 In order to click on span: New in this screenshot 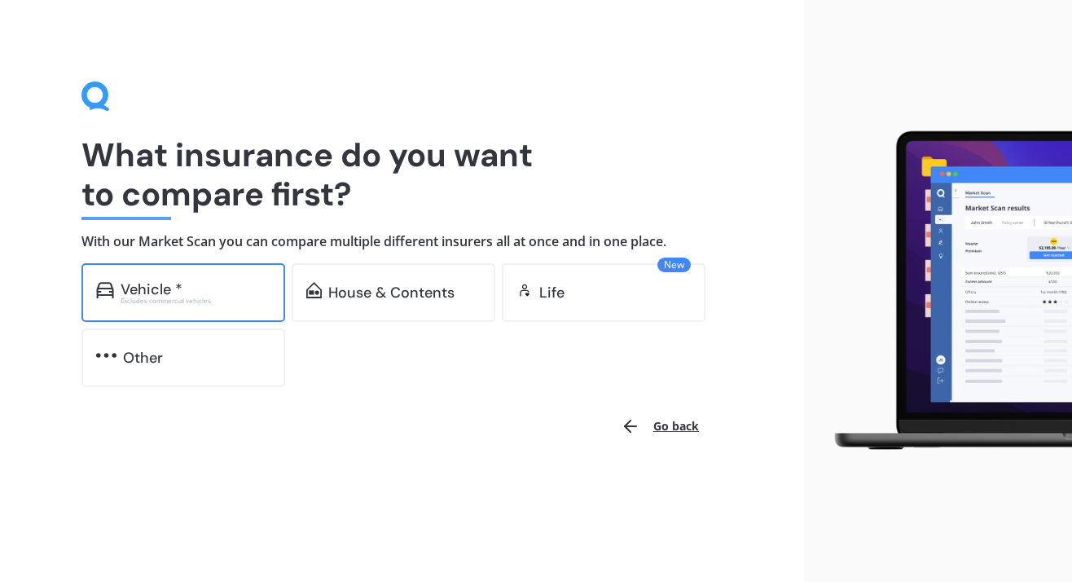, I will do `click(674, 265)`.